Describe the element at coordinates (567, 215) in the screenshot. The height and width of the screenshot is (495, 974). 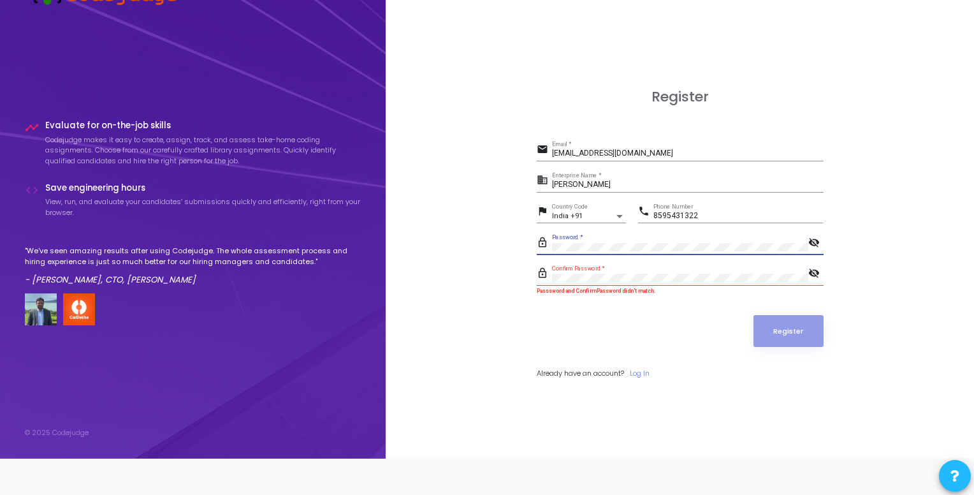
I see `span: India +91` at that location.